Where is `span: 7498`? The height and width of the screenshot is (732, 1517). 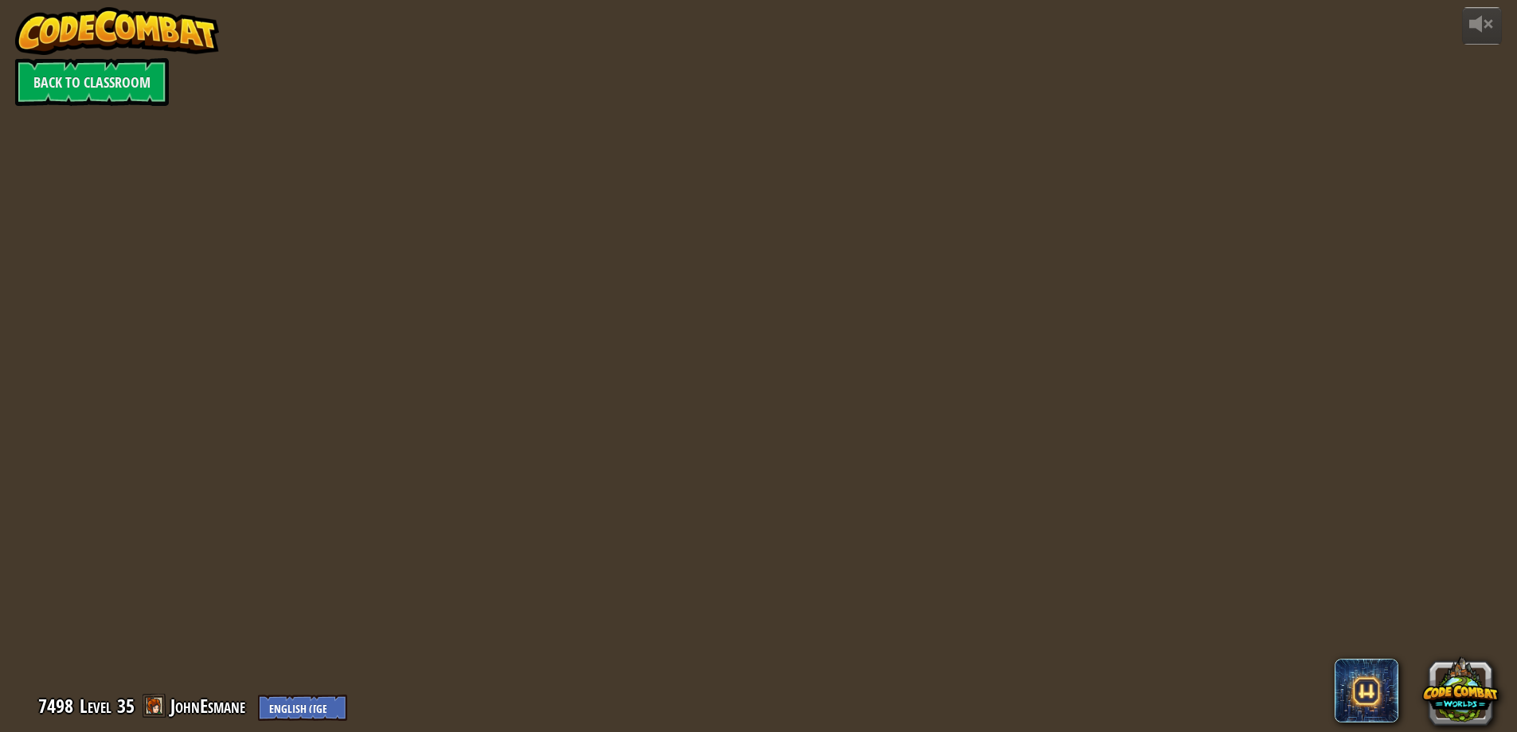 span: 7498 is located at coordinates (58, 706).